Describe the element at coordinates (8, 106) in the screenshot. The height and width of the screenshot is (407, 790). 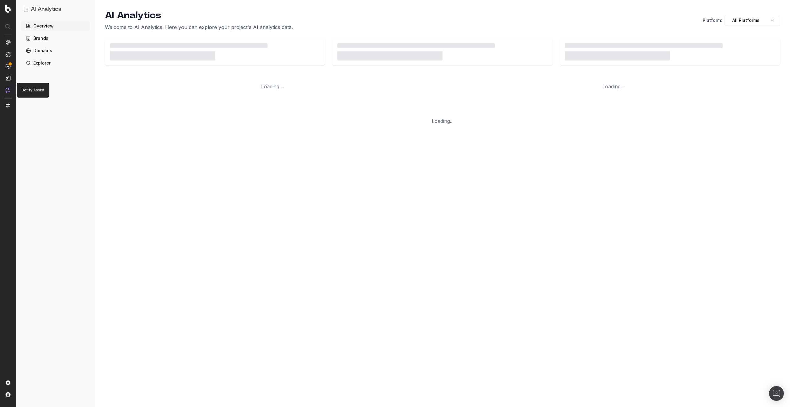
I see `img: Switch project` at that location.